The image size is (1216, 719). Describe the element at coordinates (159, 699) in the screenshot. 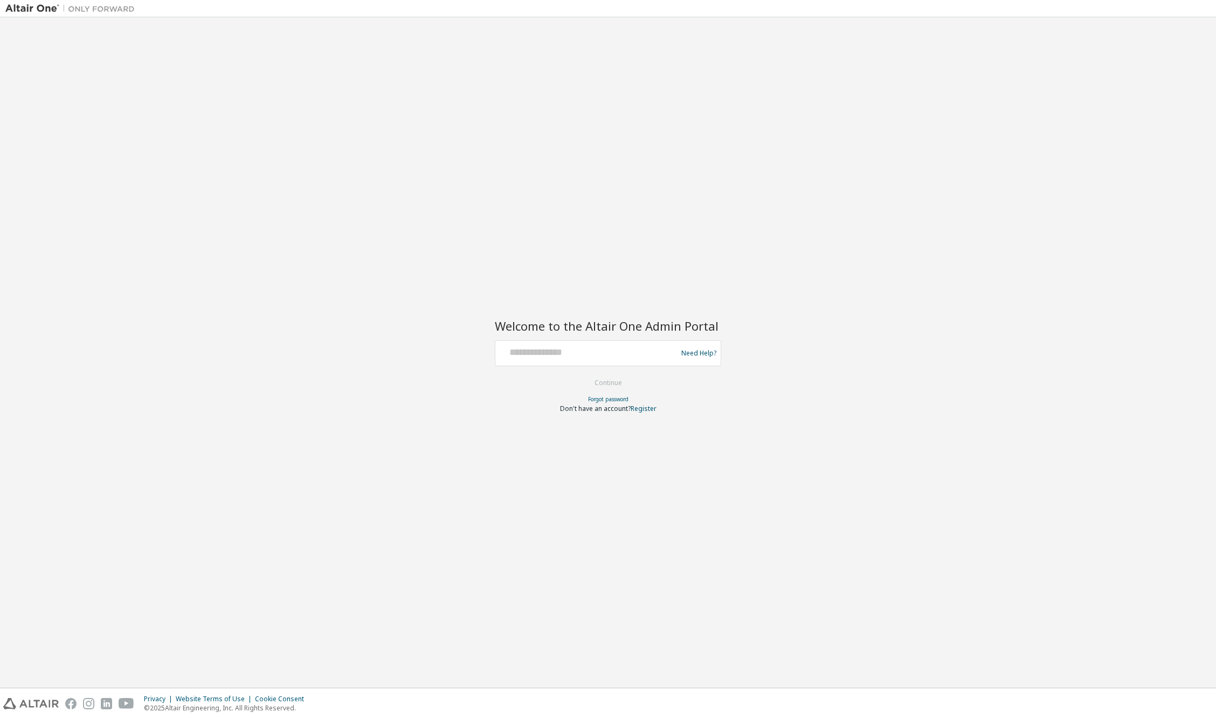

I see `div: Privacy` at that location.